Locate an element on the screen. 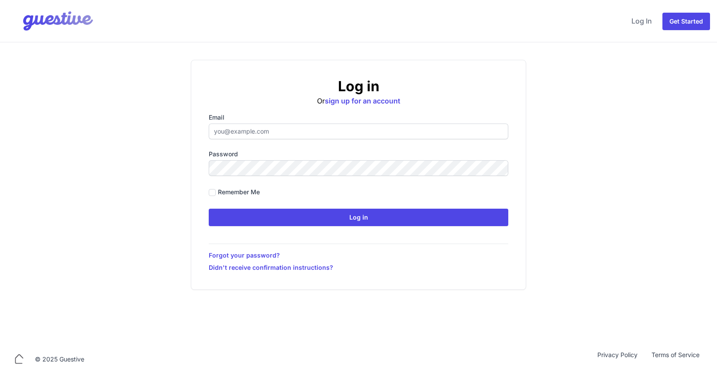 The height and width of the screenshot is (375, 717). input: you@example.com is located at coordinates (358, 131).